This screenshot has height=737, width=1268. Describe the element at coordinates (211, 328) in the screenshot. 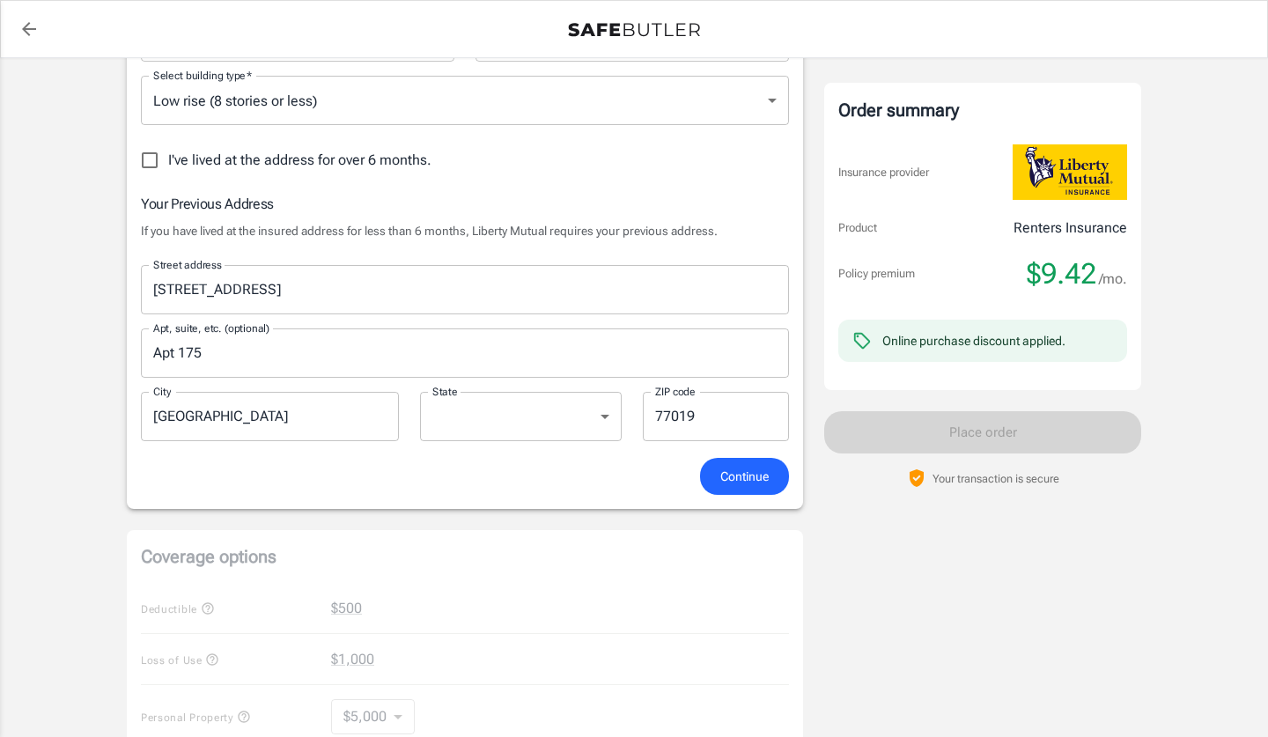

I see `label: Apt, suite, etc. (optional)` at that location.